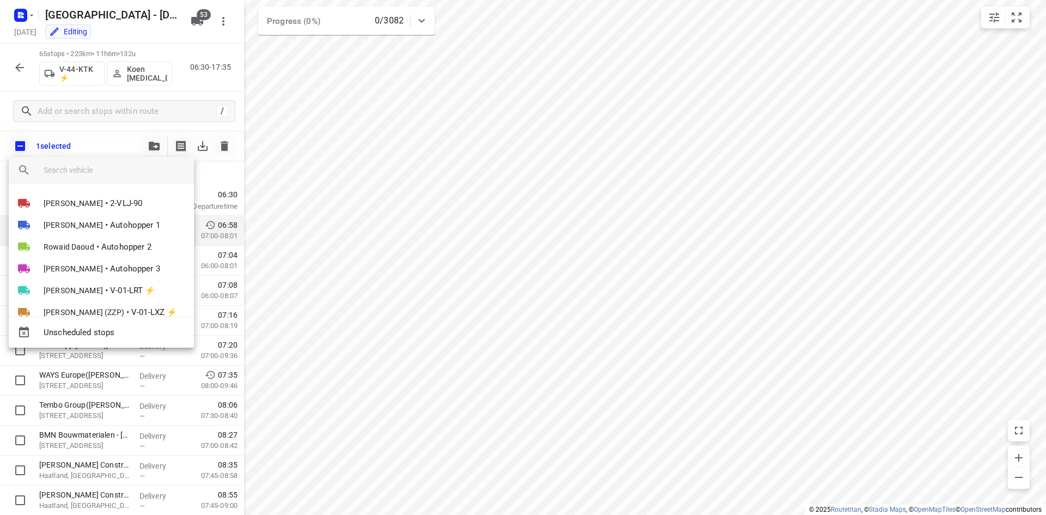  I want to click on div: Unscheduled stops, so click(101, 332).